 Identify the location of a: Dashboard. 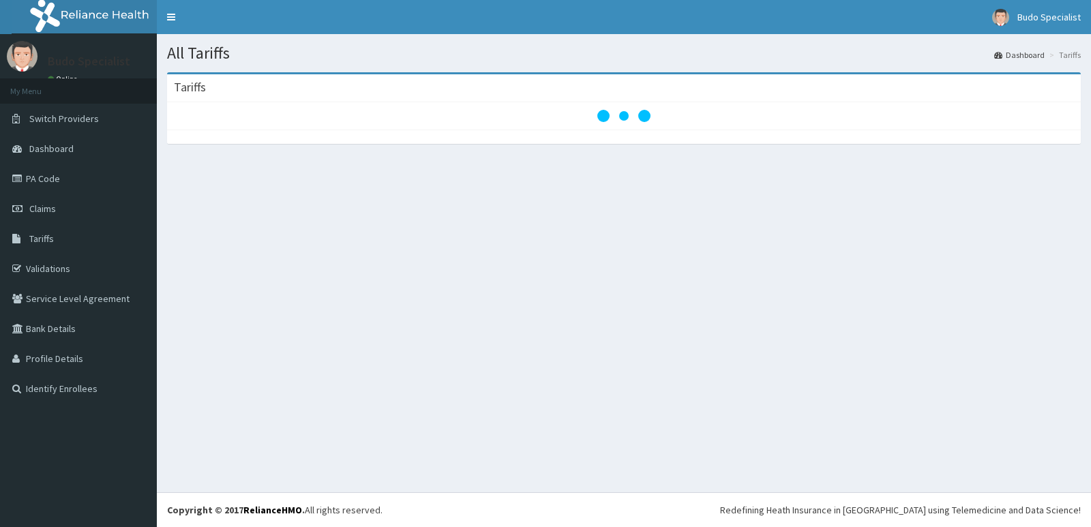
(1020, 55).